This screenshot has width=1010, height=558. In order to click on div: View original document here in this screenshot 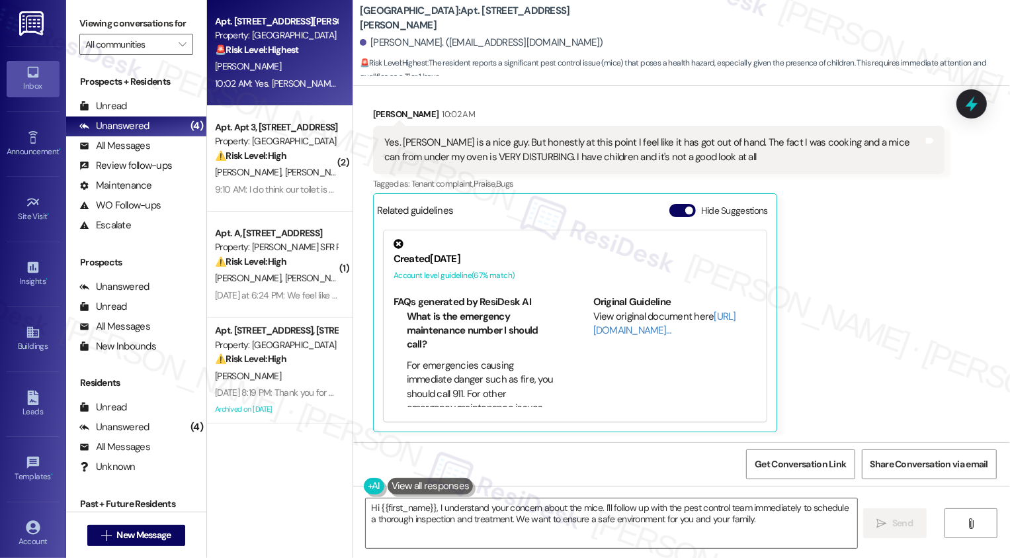, I will do `click(675, 323)`.